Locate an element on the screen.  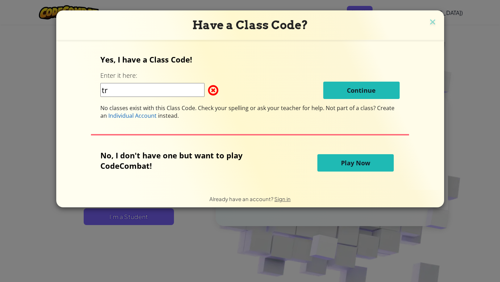
img: close icon is located at coordinates (433, 23).